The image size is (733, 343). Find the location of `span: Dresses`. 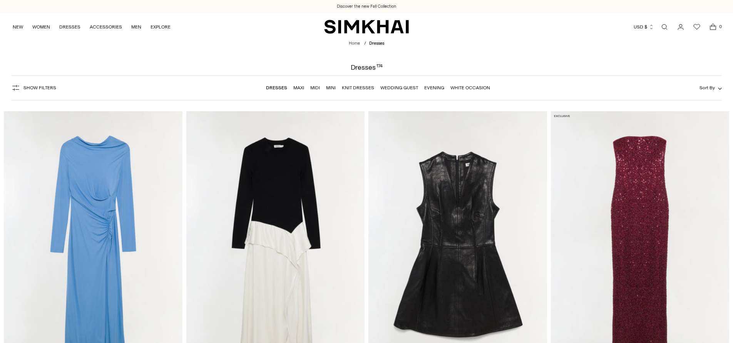

span: Dresses is located at coordinates (377, 43).